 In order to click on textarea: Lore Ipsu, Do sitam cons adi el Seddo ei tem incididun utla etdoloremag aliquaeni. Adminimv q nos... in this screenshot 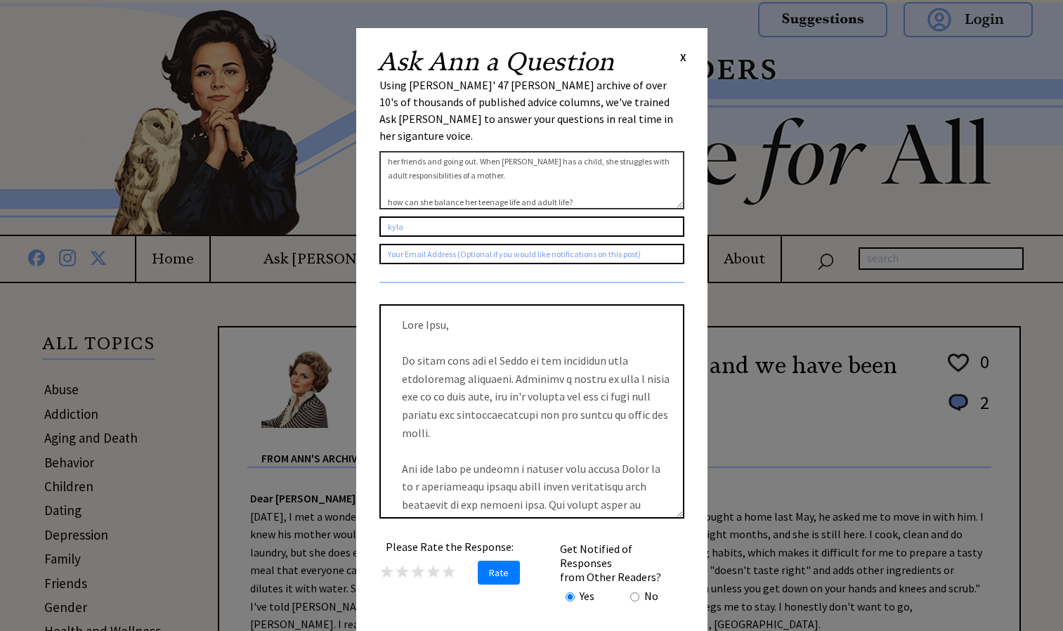, I will do `click(532, 411)`.